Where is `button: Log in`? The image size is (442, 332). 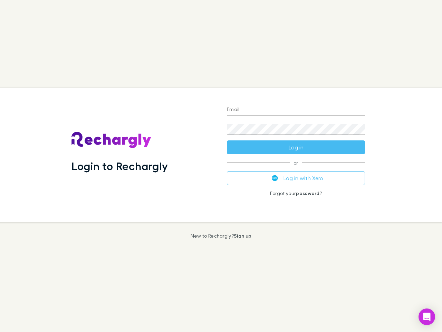
button: Log in is located at coordinates (296, 147).